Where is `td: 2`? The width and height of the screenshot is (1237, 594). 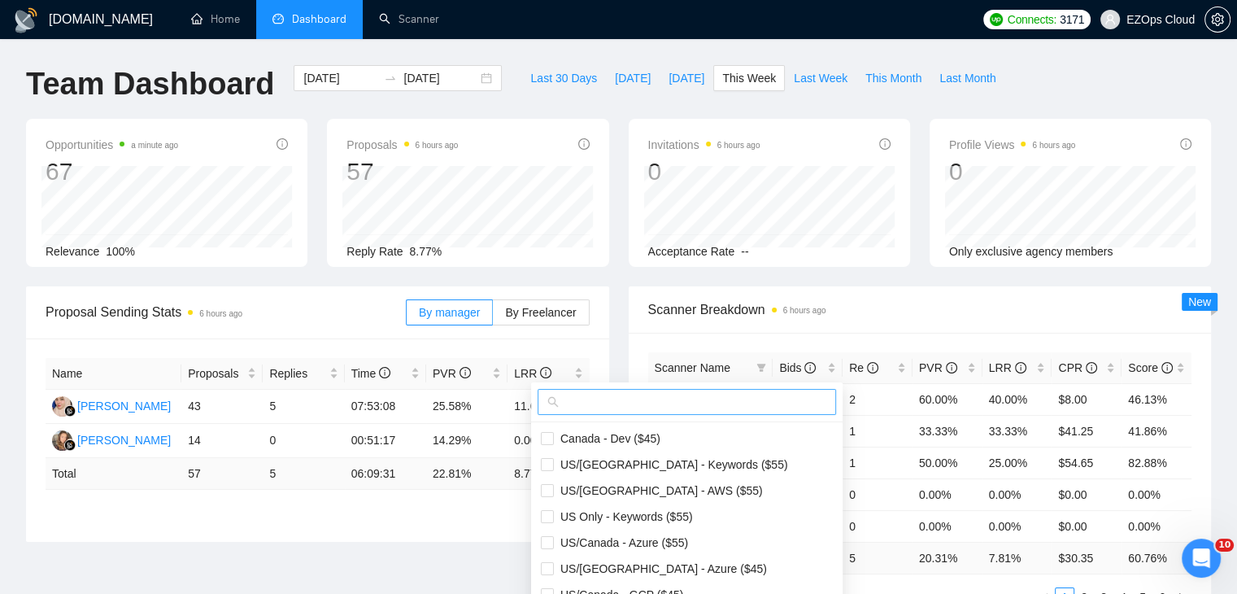 td: 2 is located at coordinates (878, 399).